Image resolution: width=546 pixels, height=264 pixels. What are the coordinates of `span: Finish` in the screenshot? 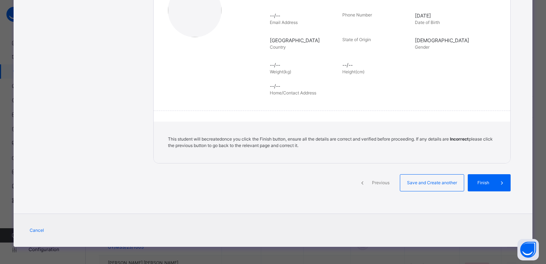 It's located at (483, 182).